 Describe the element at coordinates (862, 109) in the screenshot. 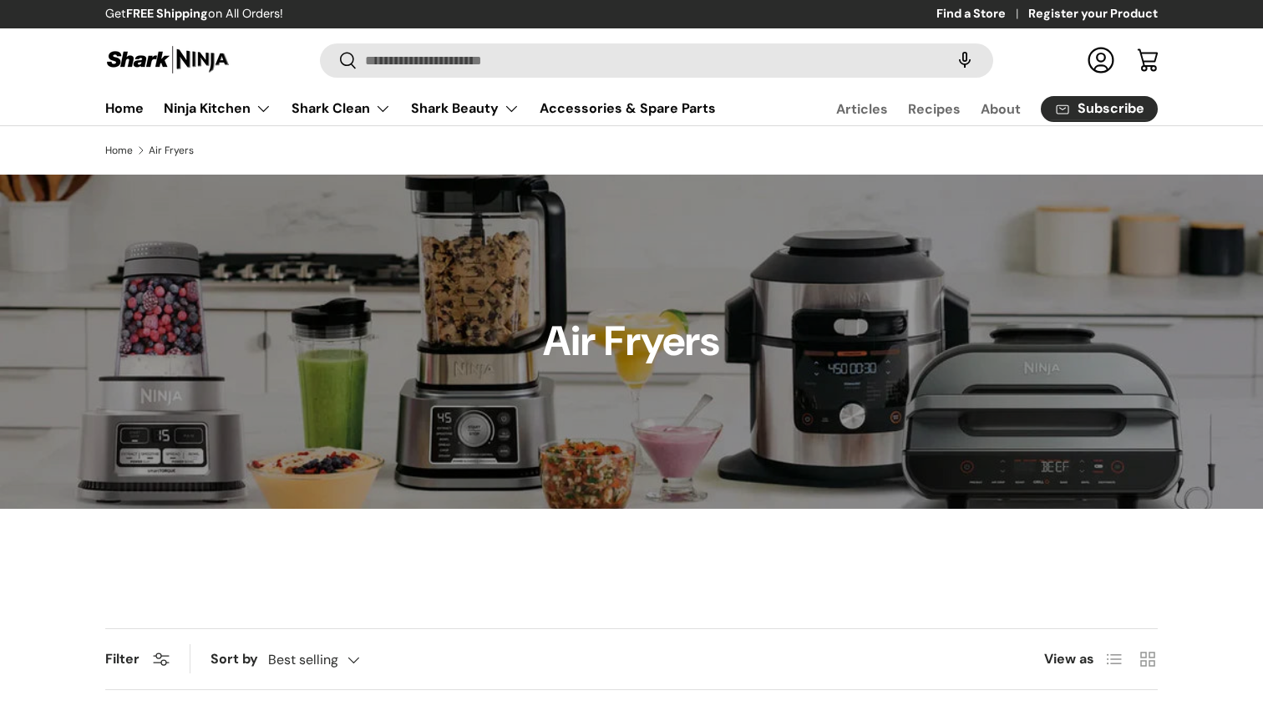

I see `a: Articles` at that location.